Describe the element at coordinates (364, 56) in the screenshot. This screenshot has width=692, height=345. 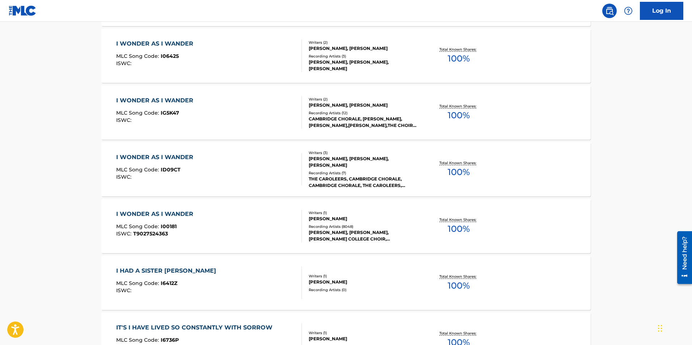
I see `div: Recording Artists ( 3 )` at that location.